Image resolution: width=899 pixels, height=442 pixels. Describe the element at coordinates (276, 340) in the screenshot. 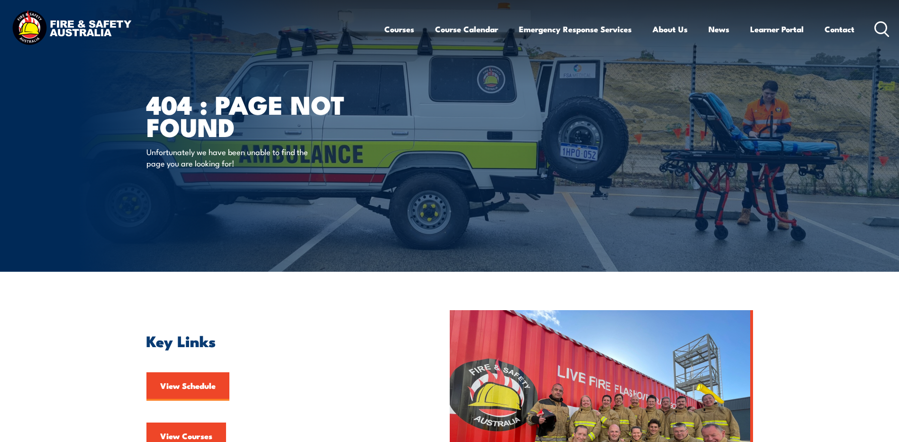

I see `h2: Key Links` at that location.